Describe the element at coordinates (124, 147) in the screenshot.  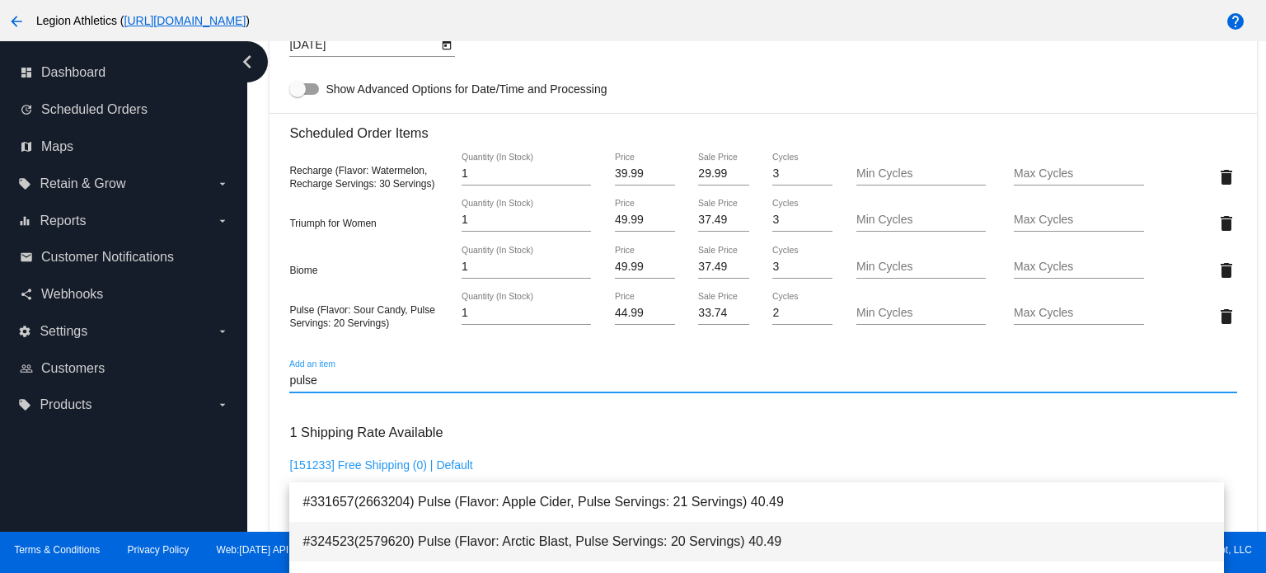
I see `a: map Maps` at that location.